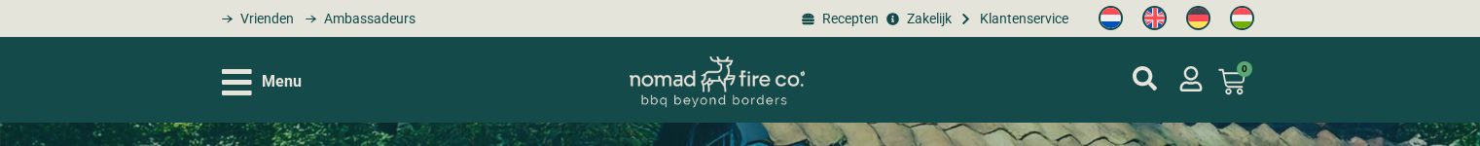 This screenshot has width=1480, height=146. I want to click on span: Menu, so click(281, 82).